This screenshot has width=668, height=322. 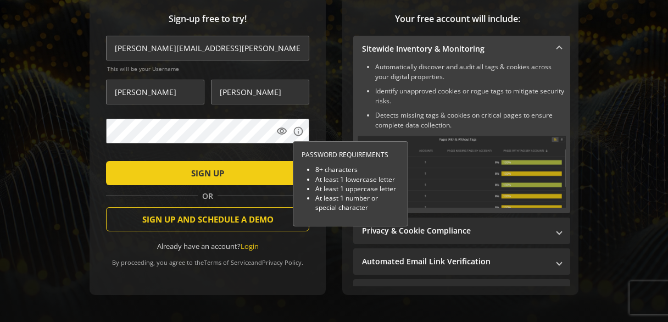 I want to click on a: Privacy Policy, so click(x=282, y=262).